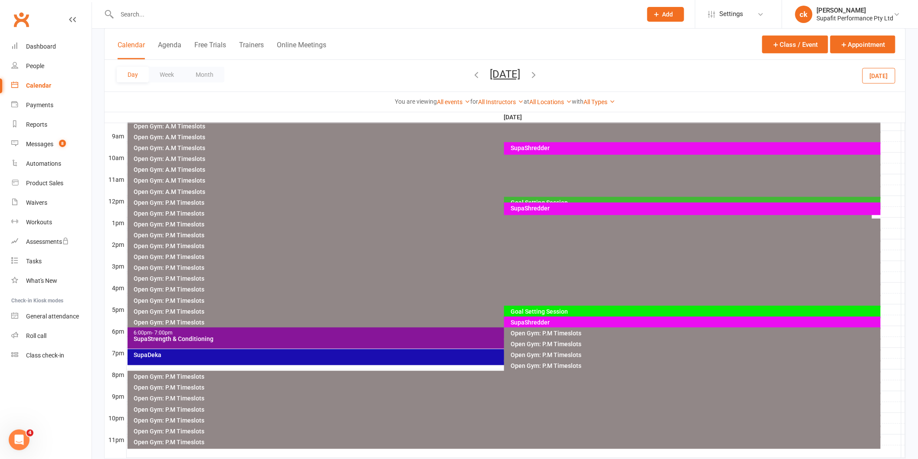 This screenshot has height=459, width=918. Describe the element at coordinates (36, 203) in the screenshot. I see `div: Waivers` at that location.